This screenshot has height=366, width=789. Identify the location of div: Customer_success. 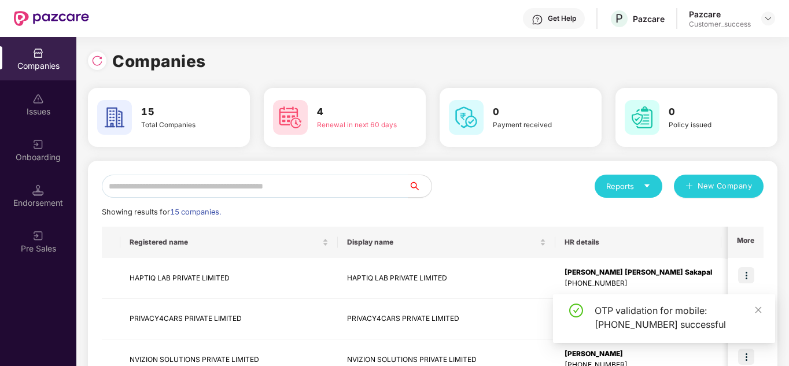
(720, 24).